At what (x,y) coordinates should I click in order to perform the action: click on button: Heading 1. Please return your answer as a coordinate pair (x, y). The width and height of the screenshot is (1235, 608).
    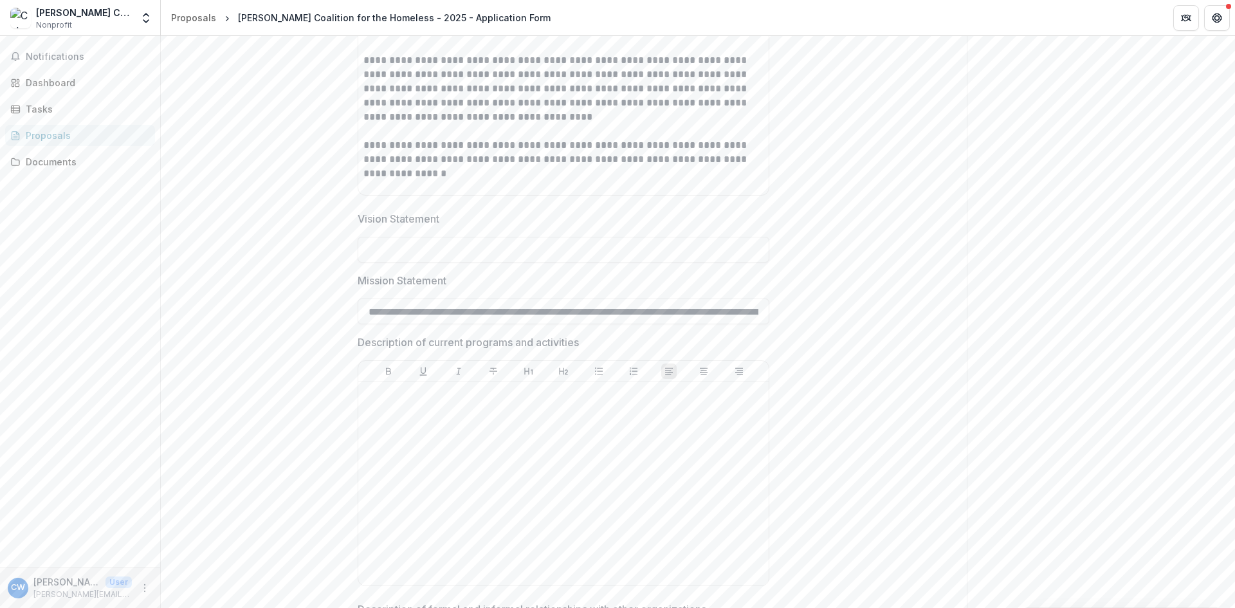
    Looking at the image, I should click on (529, 371).